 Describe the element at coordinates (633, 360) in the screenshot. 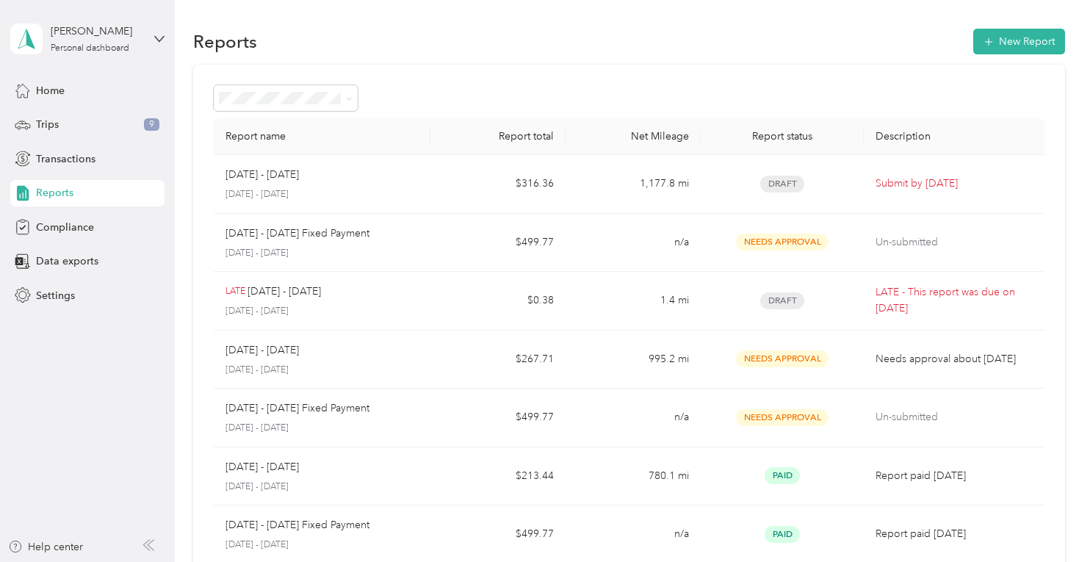

I see `td: 995.2 mi` at that location.